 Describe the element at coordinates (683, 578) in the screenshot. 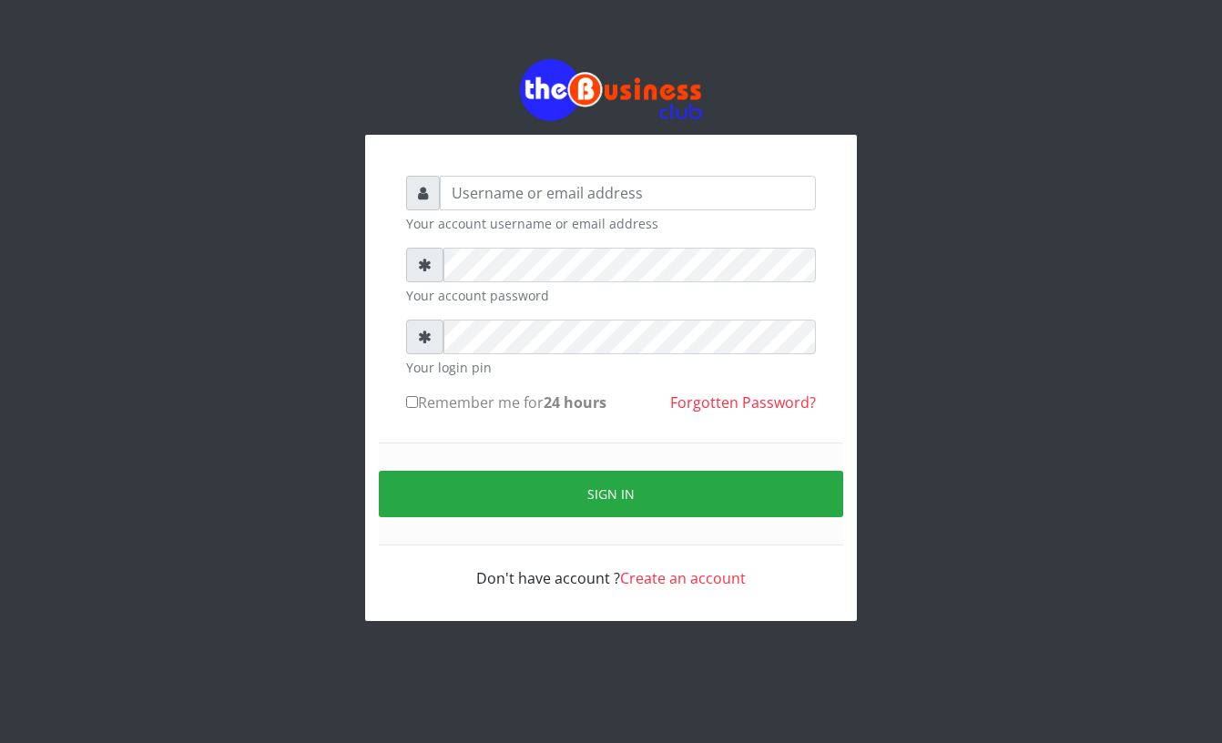

I see `a: Create an account` at that location.